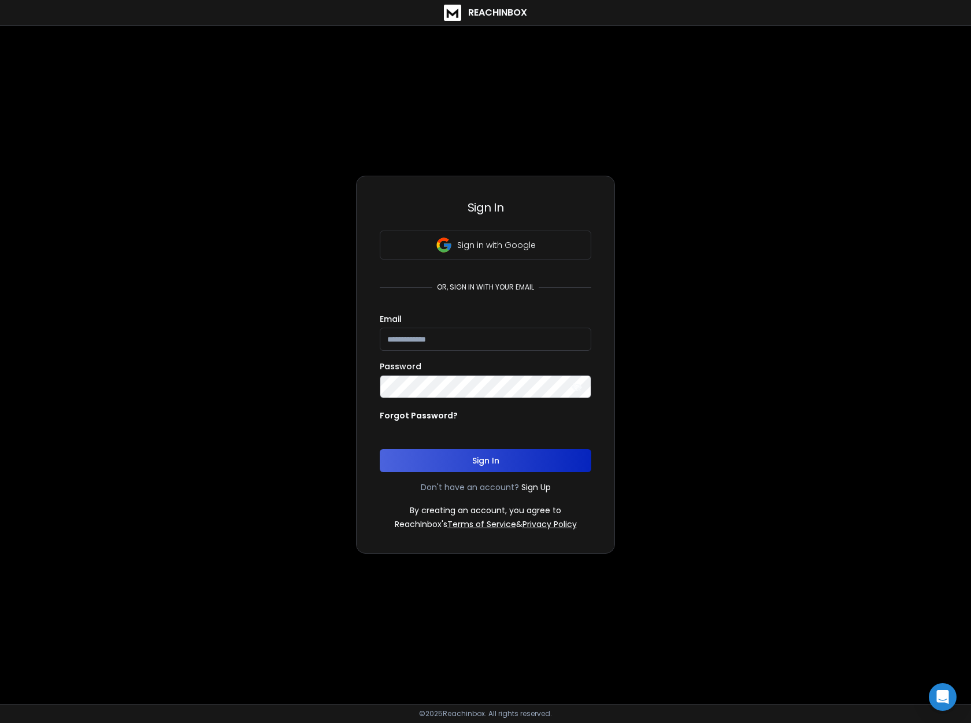  Describe the element at coordinates (485, 510) in the screenshot. I see `p: By creating an account, you agree to` at that location.